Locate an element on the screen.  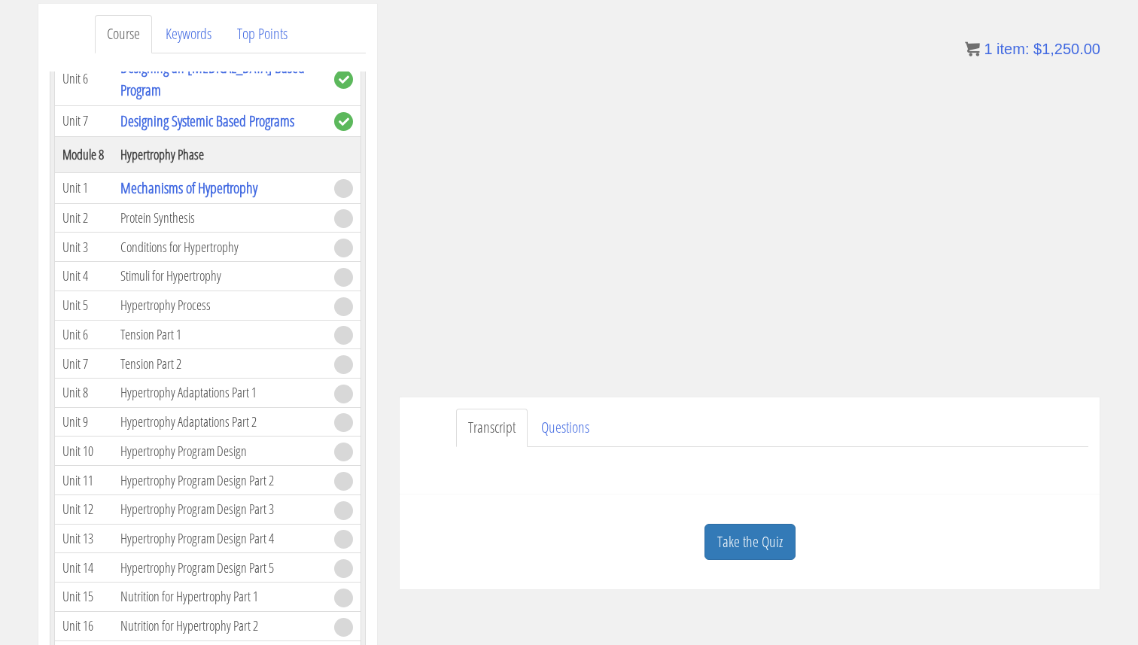
a: Questions is located at coordinates (565, 428).